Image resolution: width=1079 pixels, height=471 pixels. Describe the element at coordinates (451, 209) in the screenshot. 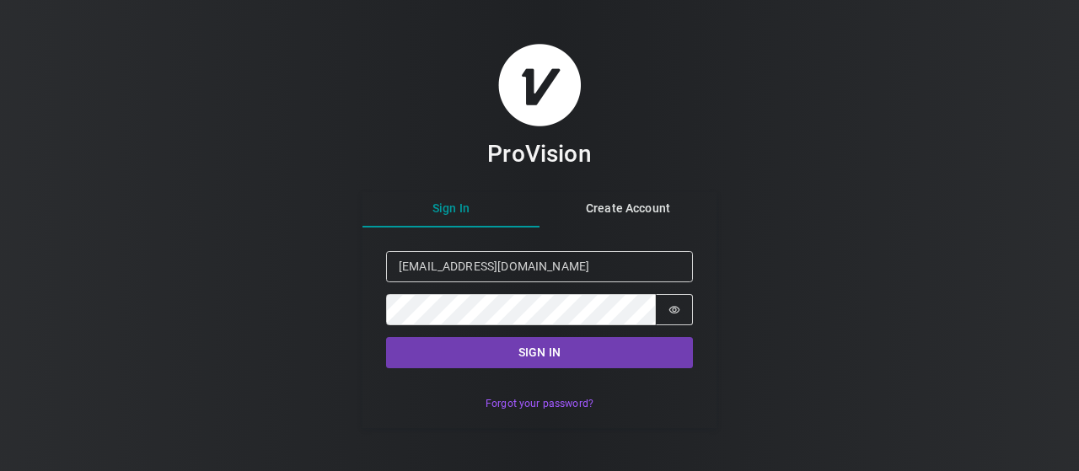

I see `button: Sign In` at that location.